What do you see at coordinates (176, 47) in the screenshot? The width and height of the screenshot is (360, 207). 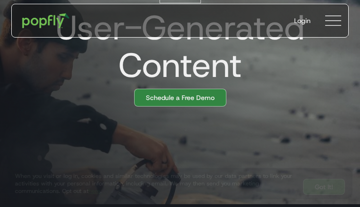 I see `h1: User-Generated Content` at bounding box center [176, 47].